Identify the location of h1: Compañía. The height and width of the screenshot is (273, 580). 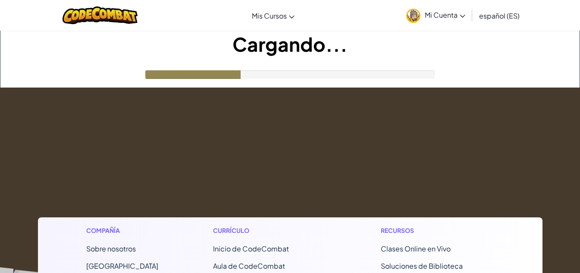
(122, 230).